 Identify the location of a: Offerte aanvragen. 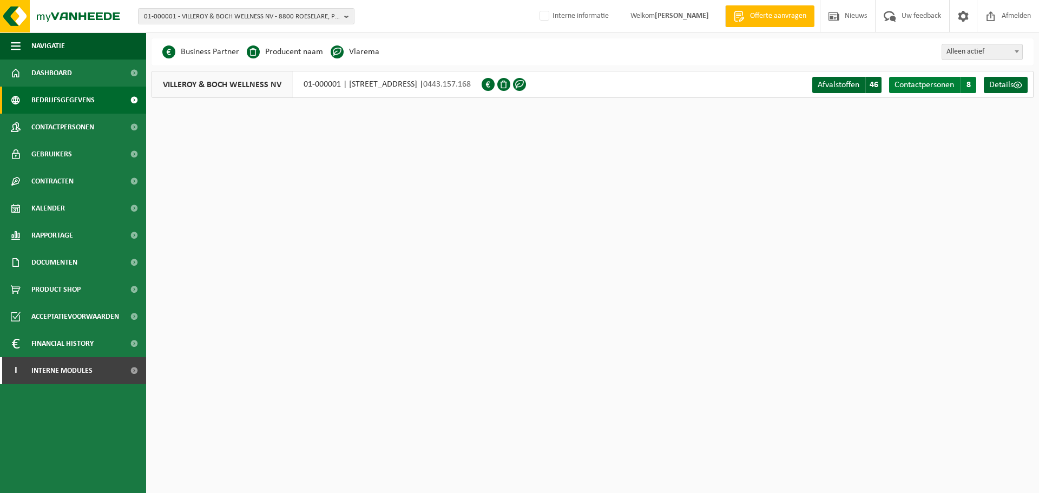
(770, 16).